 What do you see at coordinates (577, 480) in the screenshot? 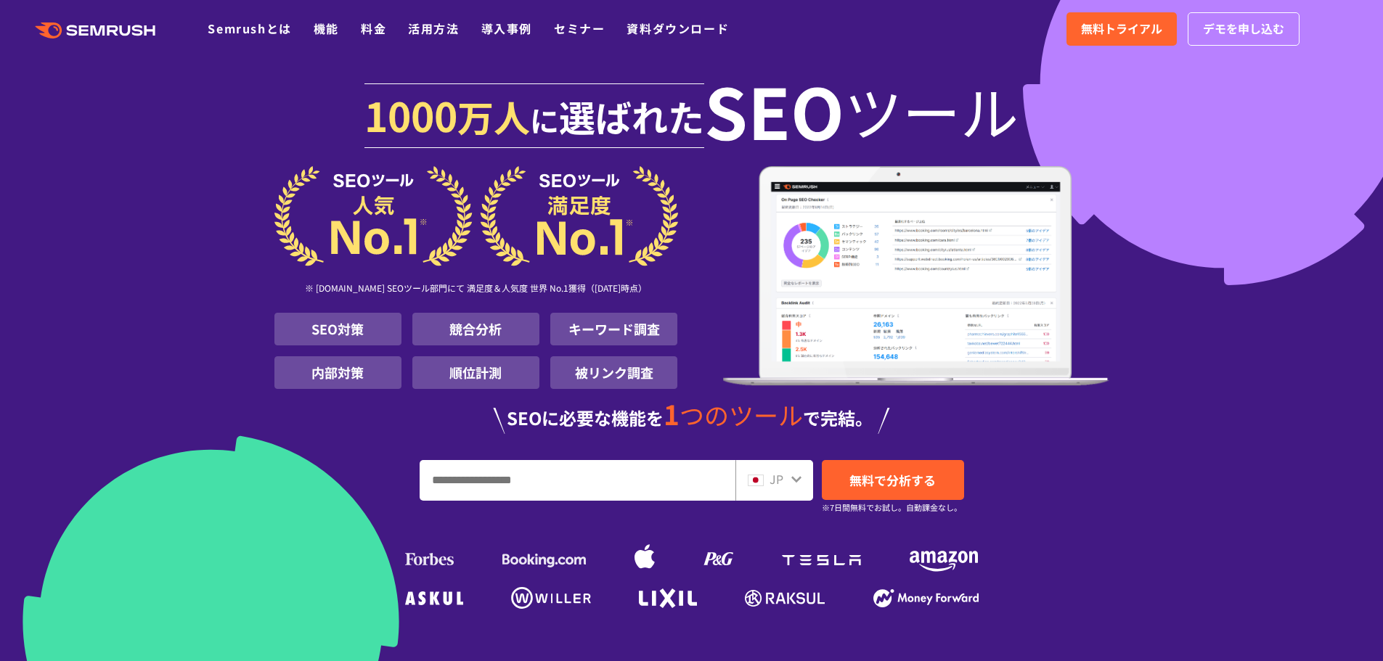
I see `input: URL、キーワードを入力してください` at bounding box center [577, 480].